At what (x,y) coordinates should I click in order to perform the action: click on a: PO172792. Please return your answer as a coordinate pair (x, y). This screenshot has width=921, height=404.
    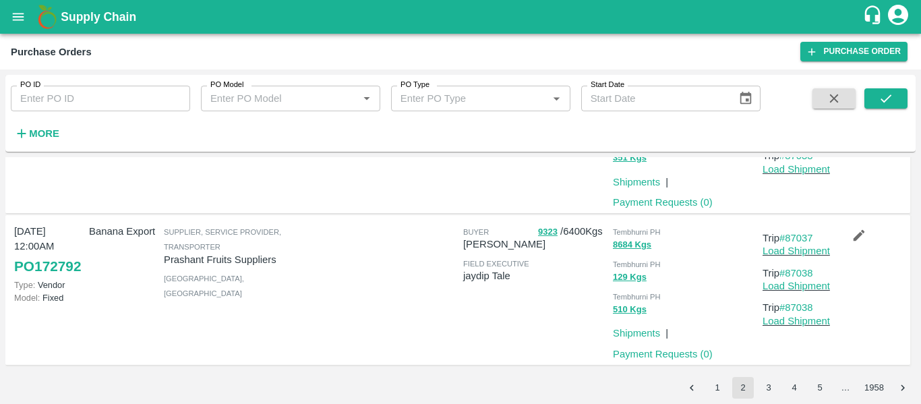
    Looking at the image, I should click on (47, 266).